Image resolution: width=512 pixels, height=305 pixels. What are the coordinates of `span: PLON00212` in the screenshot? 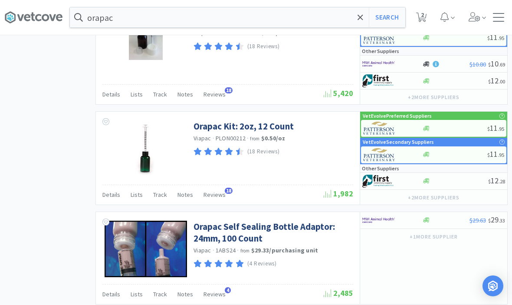 It's located at (231, 138).